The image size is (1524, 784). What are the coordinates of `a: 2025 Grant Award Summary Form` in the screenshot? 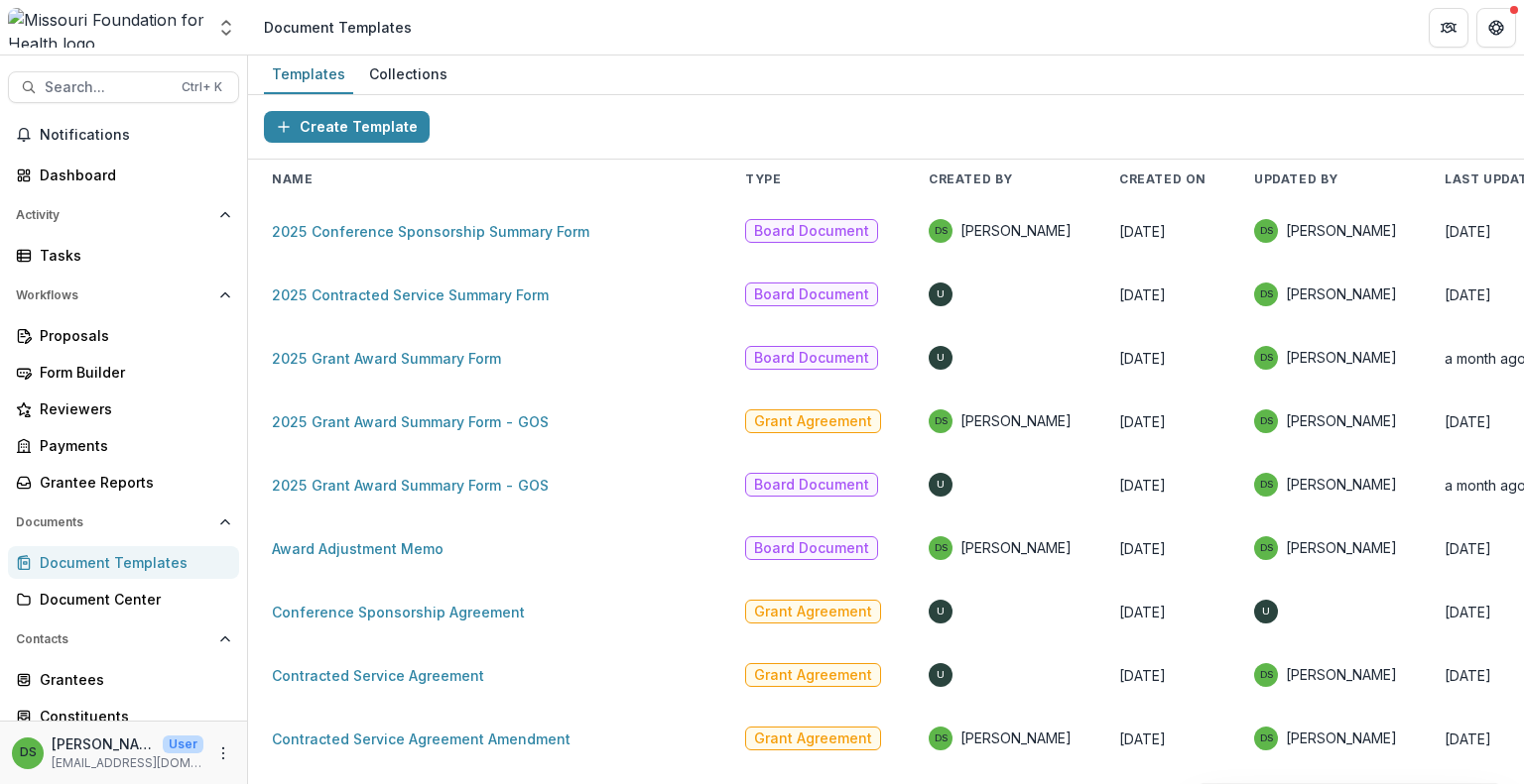 It's located at (386, 358).